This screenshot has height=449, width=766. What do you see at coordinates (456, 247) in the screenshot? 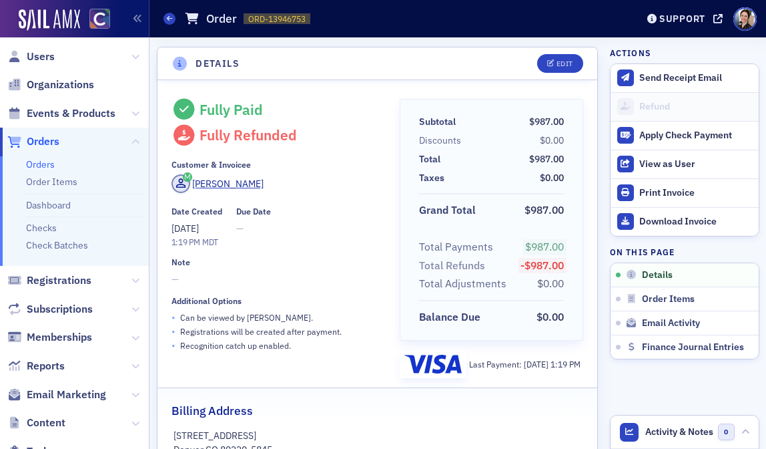
I see `div: Total Payments` at bounding box center [456, 247].